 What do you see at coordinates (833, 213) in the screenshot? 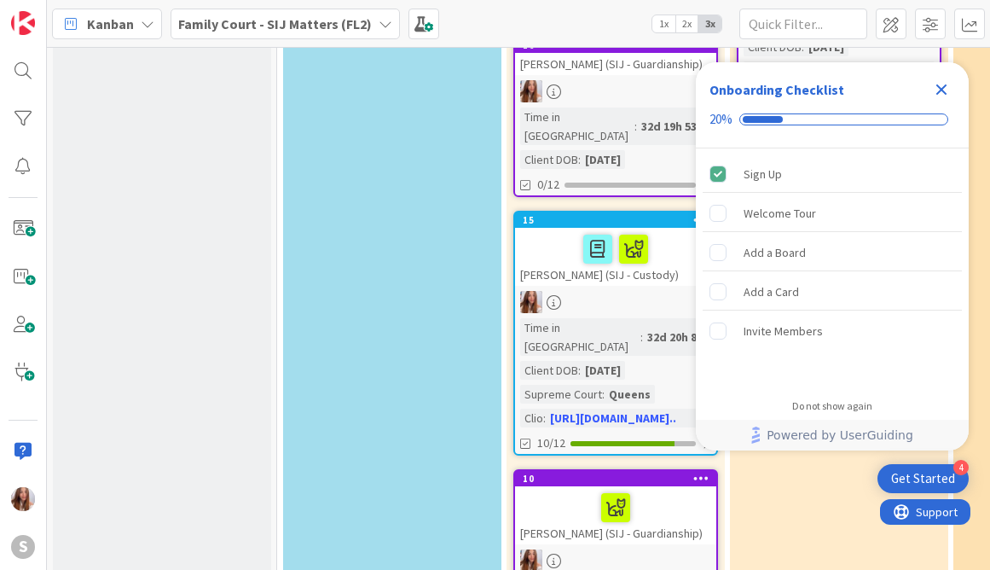
I see `div: Welcome Tour is incomplete.` at bounding box center [833, 213].